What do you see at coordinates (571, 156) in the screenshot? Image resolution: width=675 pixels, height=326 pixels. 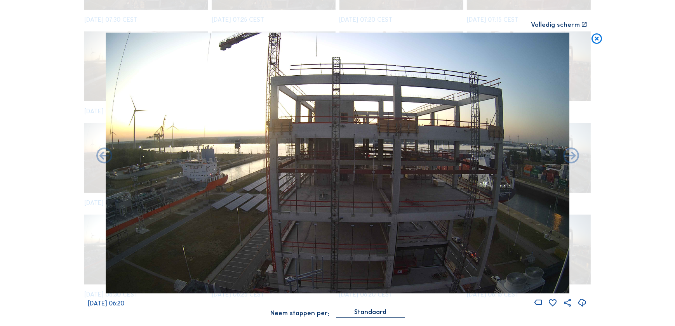 I see `i: Back` at bounding box center [571, 156].